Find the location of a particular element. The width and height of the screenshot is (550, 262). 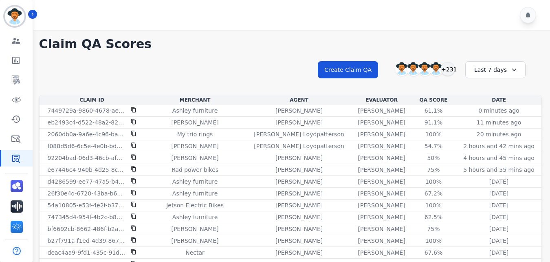

p: 0 minutes ago is located at coordinates (499, 110).